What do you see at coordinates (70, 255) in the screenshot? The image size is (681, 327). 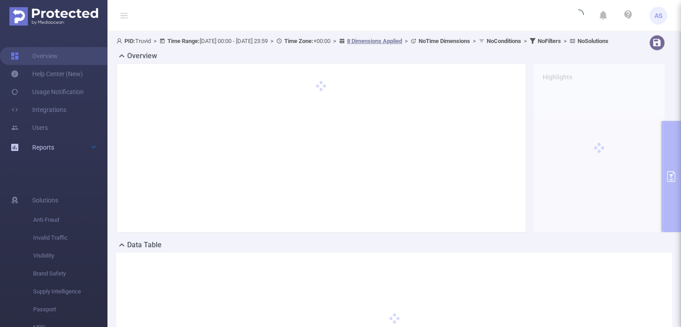 I see `span: Visibility` at bounding box center [70, 255].